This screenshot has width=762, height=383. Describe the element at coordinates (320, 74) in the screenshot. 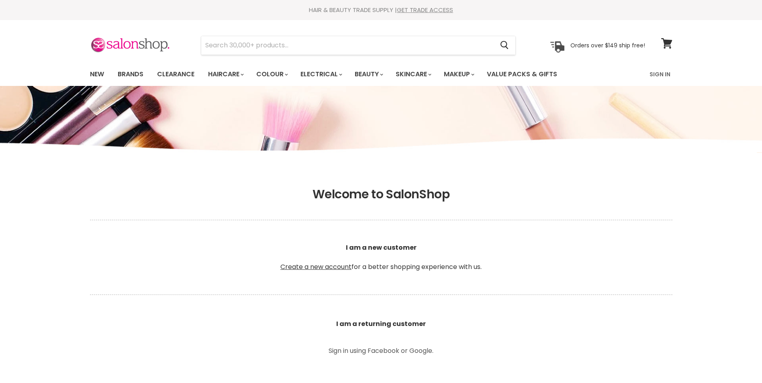

I see `a: Electrical` at that location.